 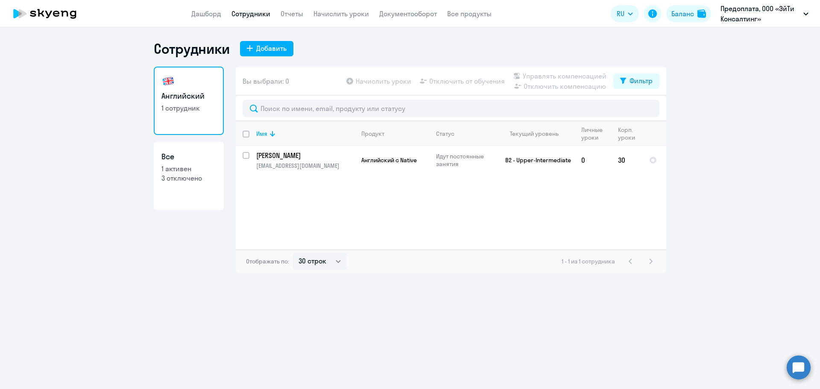 I want to click on p: Идут постоянные занятия, so click(x=465, y=160).